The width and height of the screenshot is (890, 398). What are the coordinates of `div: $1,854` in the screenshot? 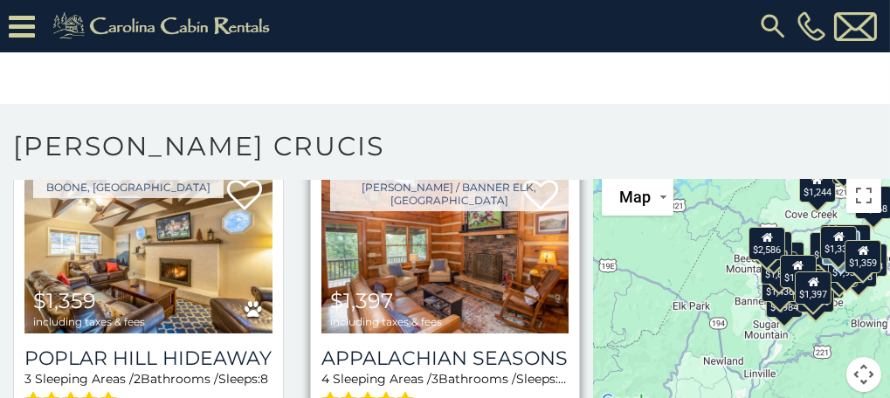 It's located at (779, 267).